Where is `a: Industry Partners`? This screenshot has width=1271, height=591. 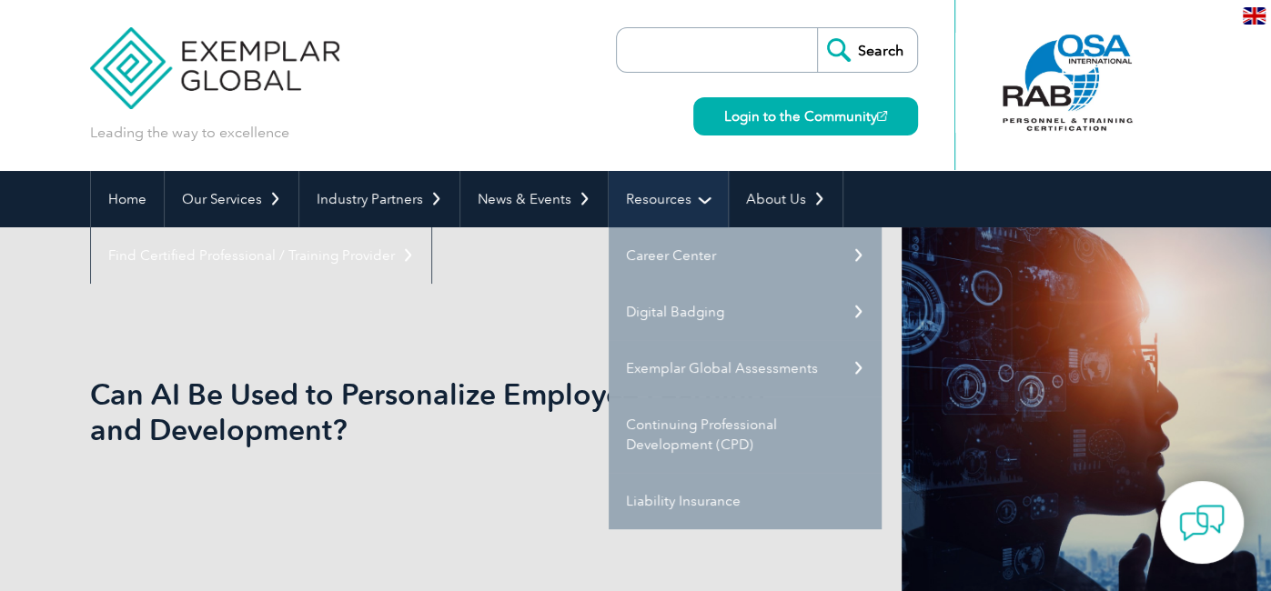 a: Industry Partners is located at coordinates (379, 199).